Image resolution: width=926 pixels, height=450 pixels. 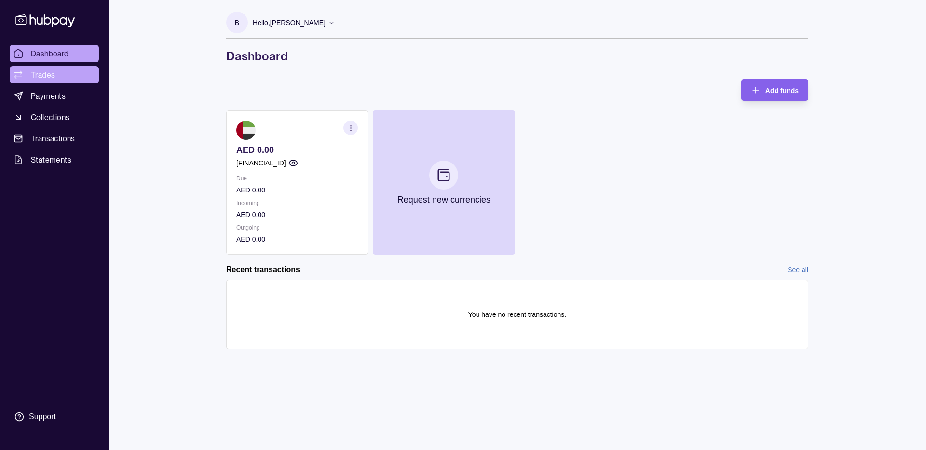 I want to click on span: Payments, so click(x=48, y=96).